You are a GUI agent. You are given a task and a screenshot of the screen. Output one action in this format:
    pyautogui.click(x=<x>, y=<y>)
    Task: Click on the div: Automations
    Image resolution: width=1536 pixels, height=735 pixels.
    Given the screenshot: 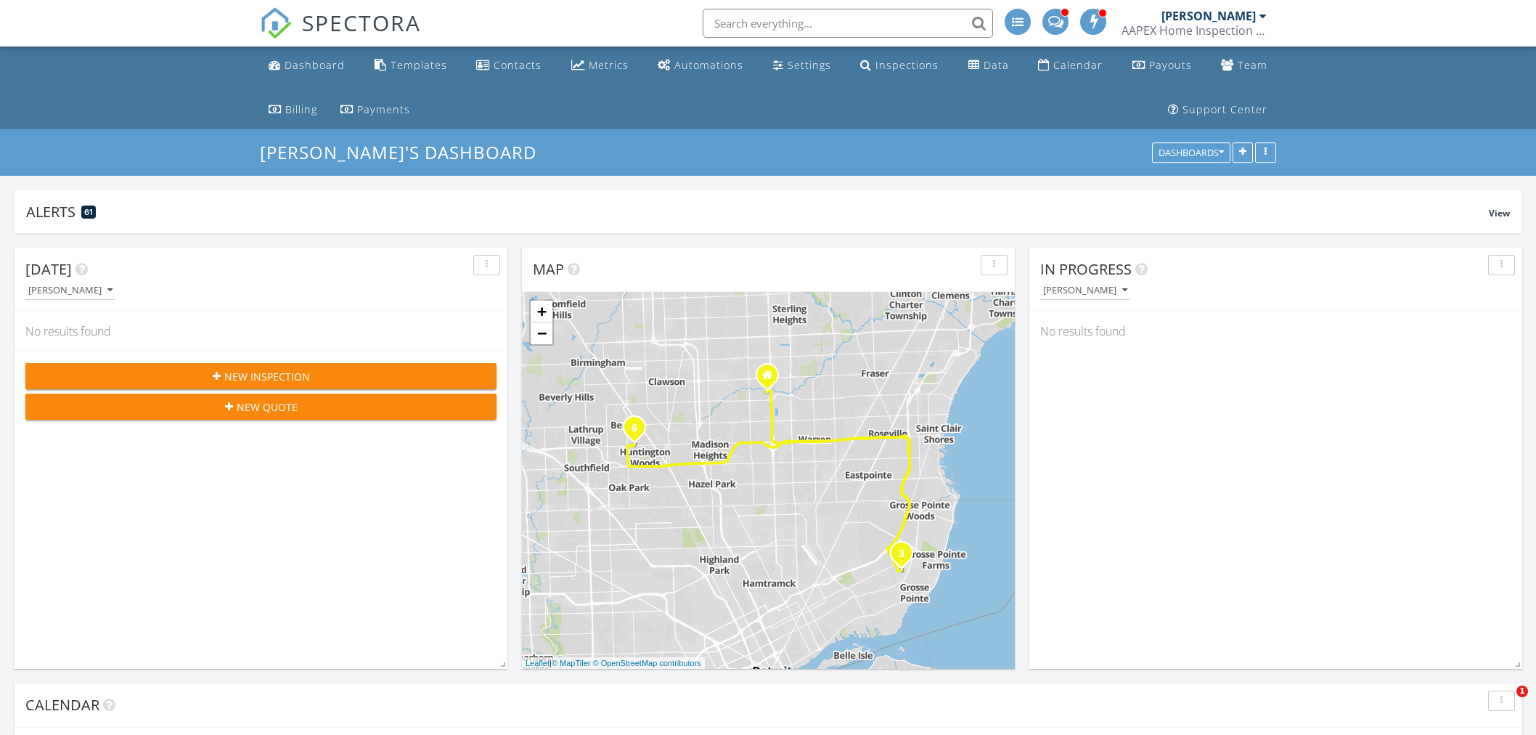 What is the action you would take?
    pyautogui.click(x=709, y=65)
    